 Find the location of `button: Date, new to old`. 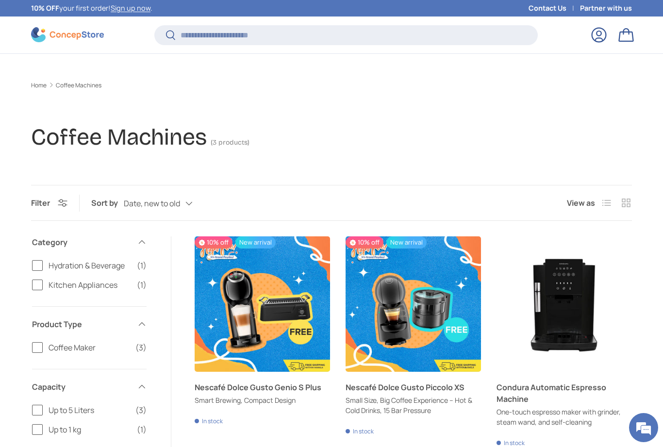

button: Date, new to old is located at coordinates (168, 203).